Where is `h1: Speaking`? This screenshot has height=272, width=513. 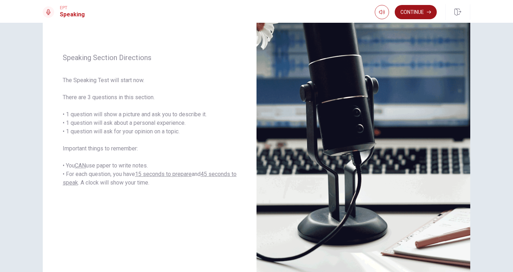 h1: Speaking is located at coordinates (72, 15).